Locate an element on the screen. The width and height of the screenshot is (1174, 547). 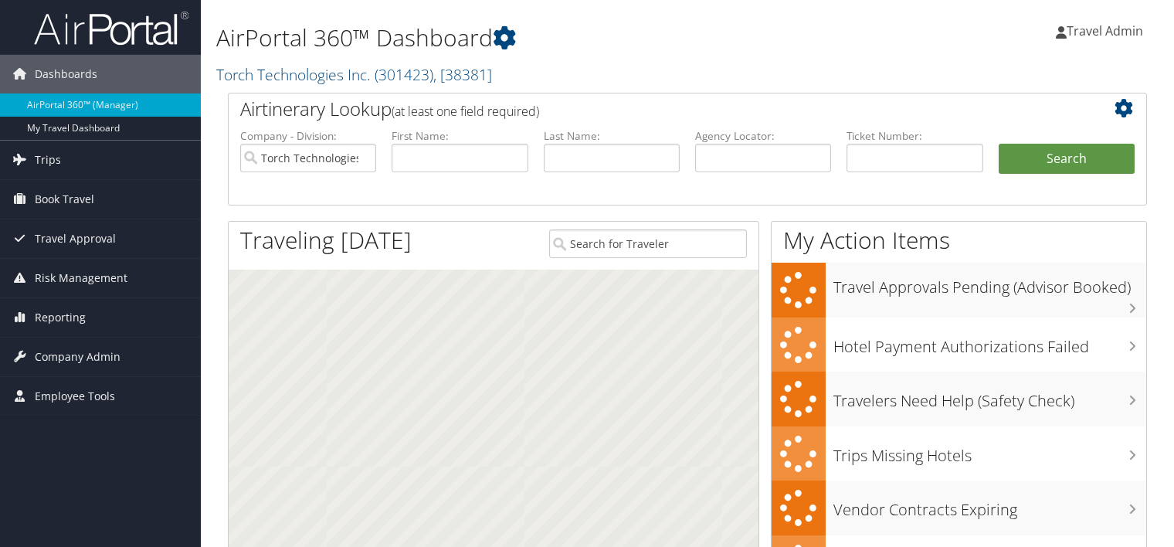
label: First Name: is located at coordinates (459, 136).